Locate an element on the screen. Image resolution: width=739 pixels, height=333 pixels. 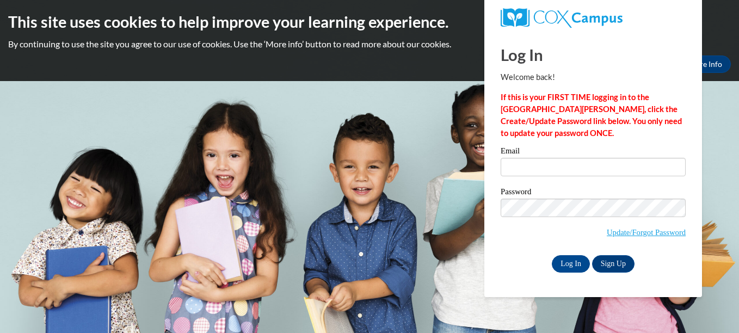
h2: This site uses cookies to help improve your learning experience. is located at coordinates (369, 22).